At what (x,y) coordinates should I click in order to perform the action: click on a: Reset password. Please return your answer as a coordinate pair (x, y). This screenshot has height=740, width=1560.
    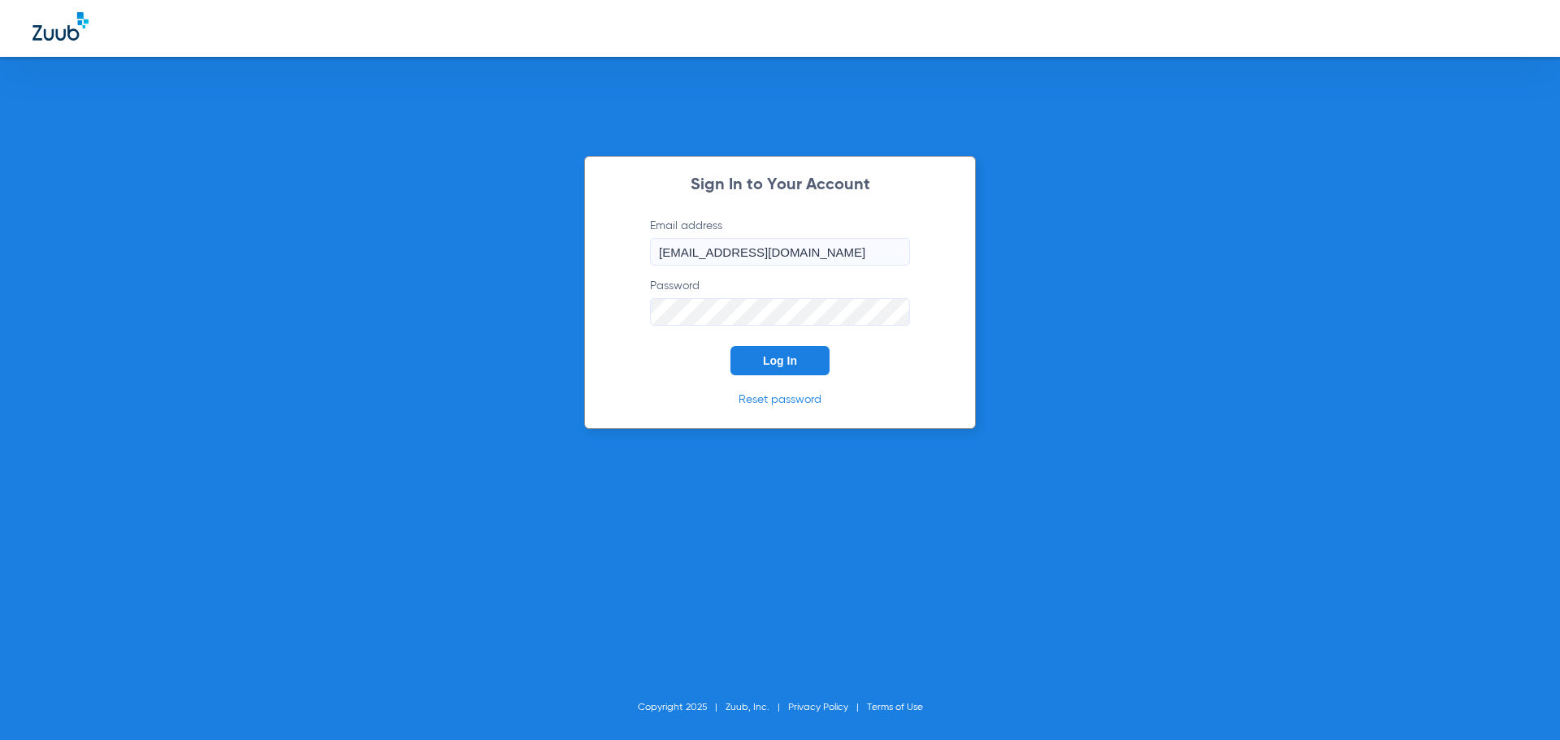
    Looking at the image, I should click on (780, 400).